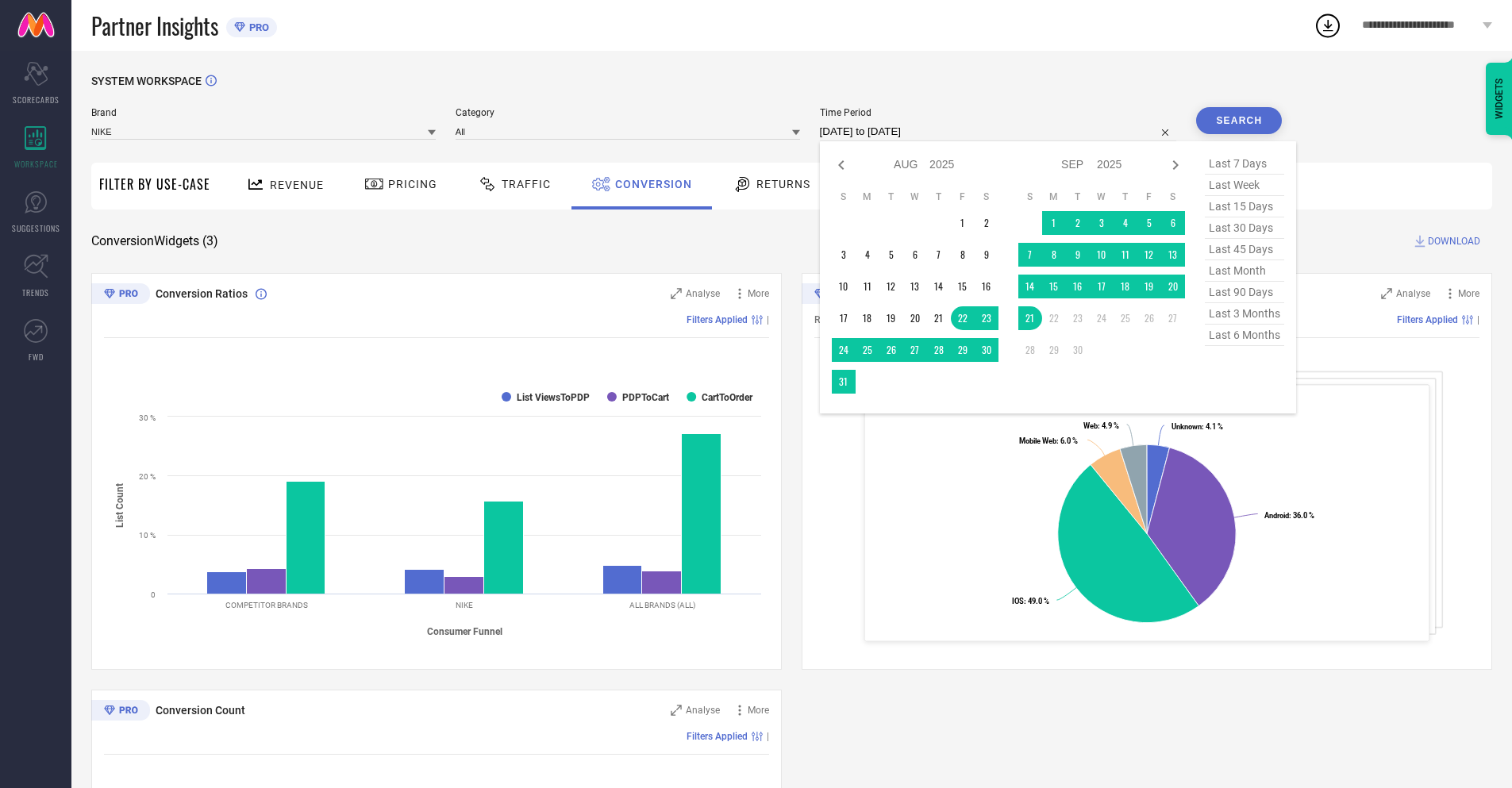 The image size is (1512, 788). Describe the element at coordinates (1125, 286) in the screenshot. I see `td: Thu Sep 18 2025` at that location.